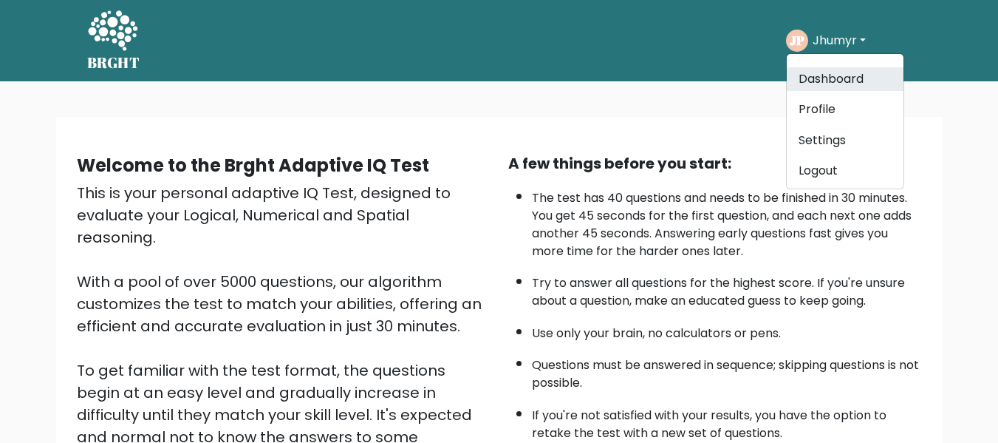 The height and width of the screenshot is (443, 998). What do you see at coordinates (845, 140) in the screenshot?
I see `a: Settings` at bounding box center [845, 140].